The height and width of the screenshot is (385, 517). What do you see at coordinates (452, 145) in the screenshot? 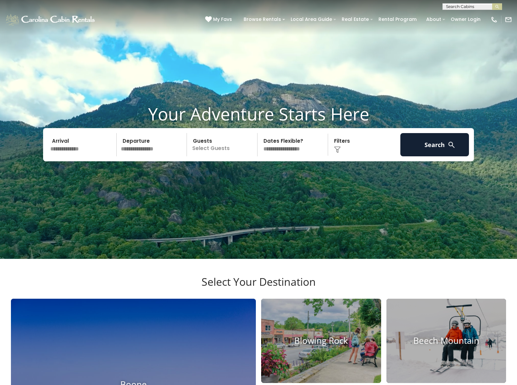
I see `img: search-regular-white.png` at bounding box center [452, 145].